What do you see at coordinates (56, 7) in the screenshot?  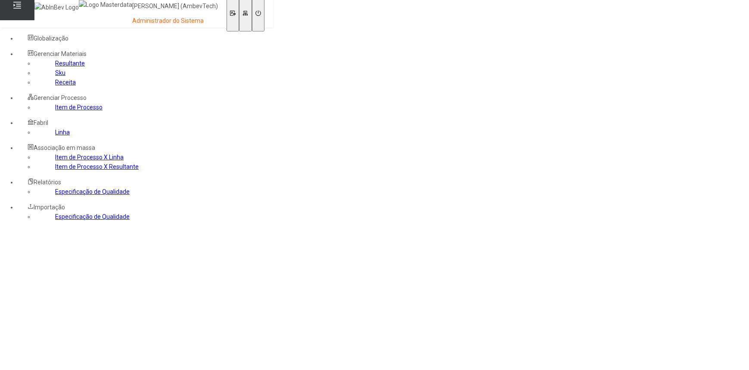 I see `img: AbInBev Logo` at bounding box center [56, 7].